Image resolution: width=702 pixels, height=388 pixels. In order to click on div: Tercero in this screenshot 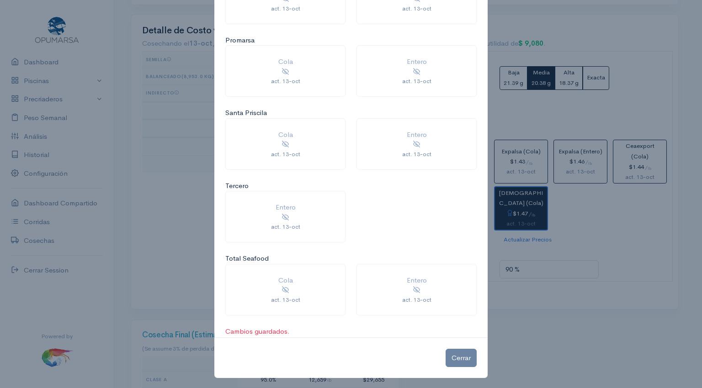, I will do `click(351, 186)`.